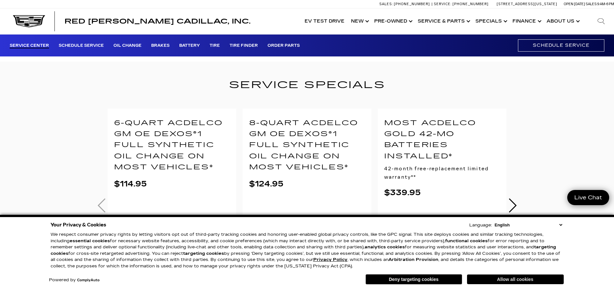 This screenshot has height=289, width=614. Describe the element at coordinates (393, 21) in the screenshot. I see `a: Pre-Owned` at that location.